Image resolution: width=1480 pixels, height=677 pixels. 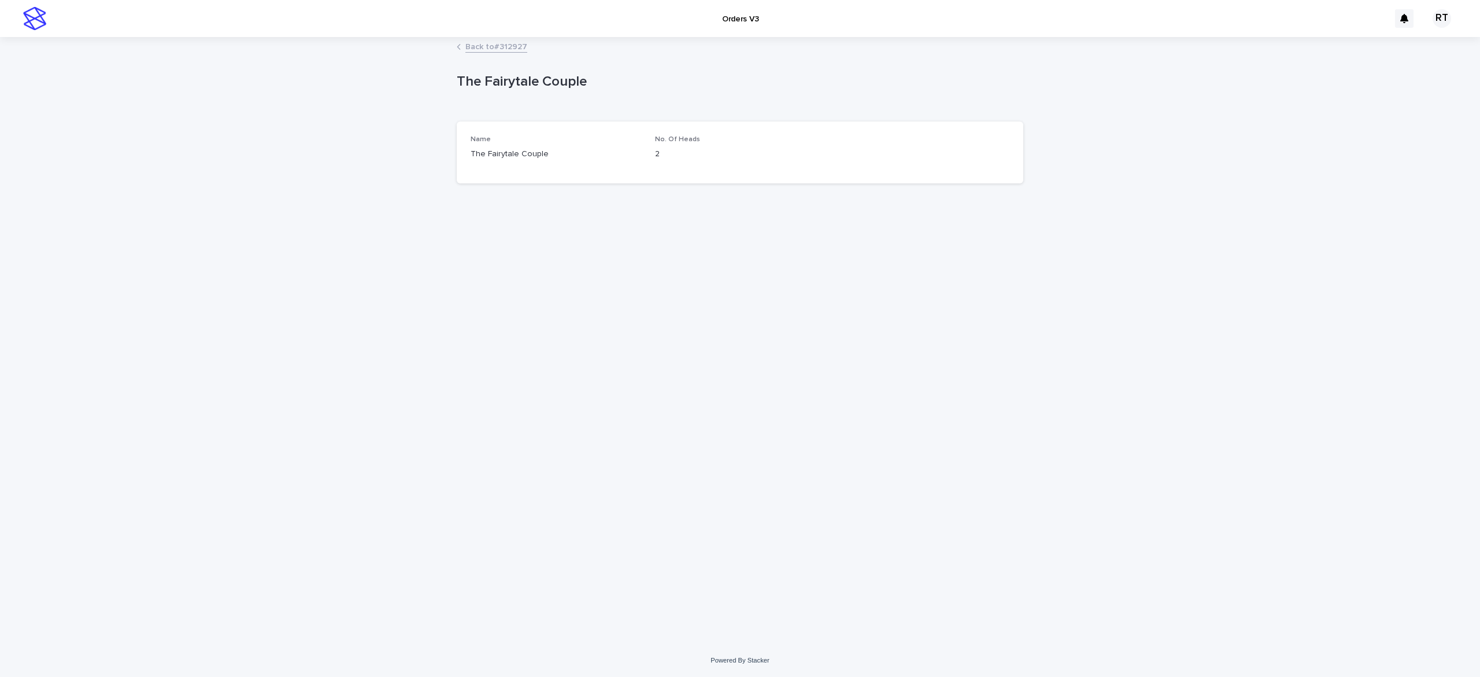 I want to click on div: RT, so click(x=1442, y=19).